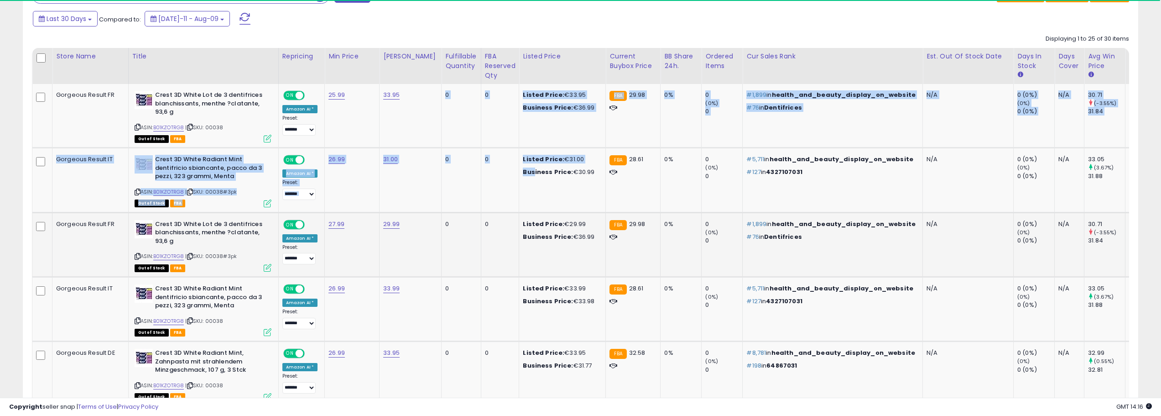 Image resolution: width=1161 pixels, height=416 pixels. I want to click on div: Fulfillable Quantity, so click(461, 61).